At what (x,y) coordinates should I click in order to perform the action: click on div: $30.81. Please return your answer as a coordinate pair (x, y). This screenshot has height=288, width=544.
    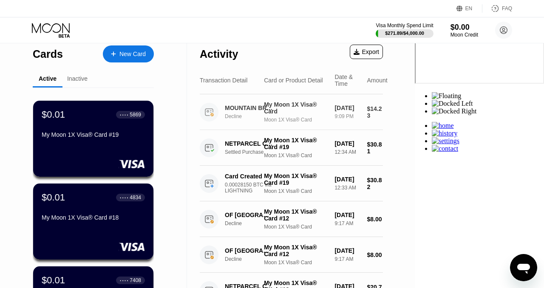
    Looking at the image, I should click on (375, 148).